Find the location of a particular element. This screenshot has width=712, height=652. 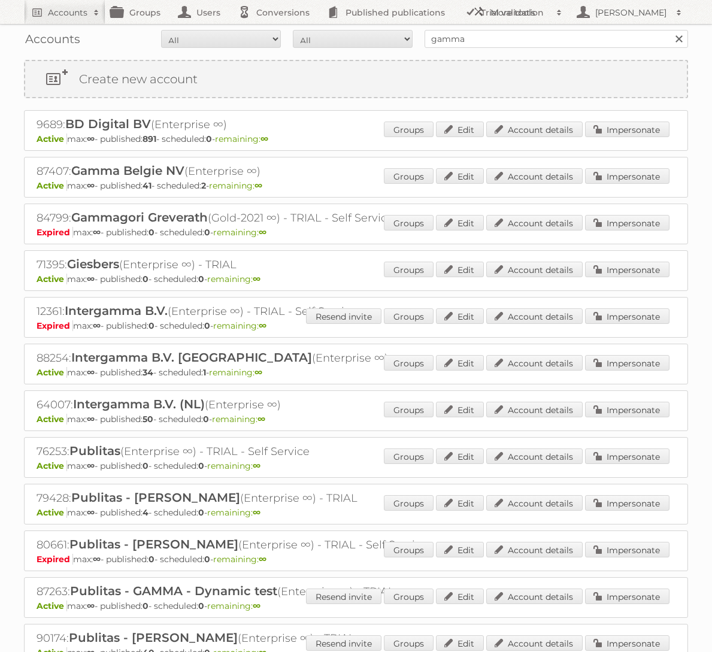

h2: 87407: (Enterprise ∞) is located at coordinates (246, 171).